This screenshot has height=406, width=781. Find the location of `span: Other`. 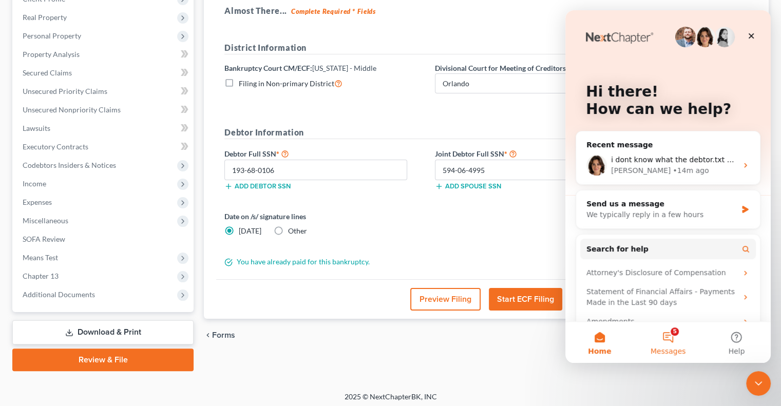

span: Other is located at coordinates (297, 231).